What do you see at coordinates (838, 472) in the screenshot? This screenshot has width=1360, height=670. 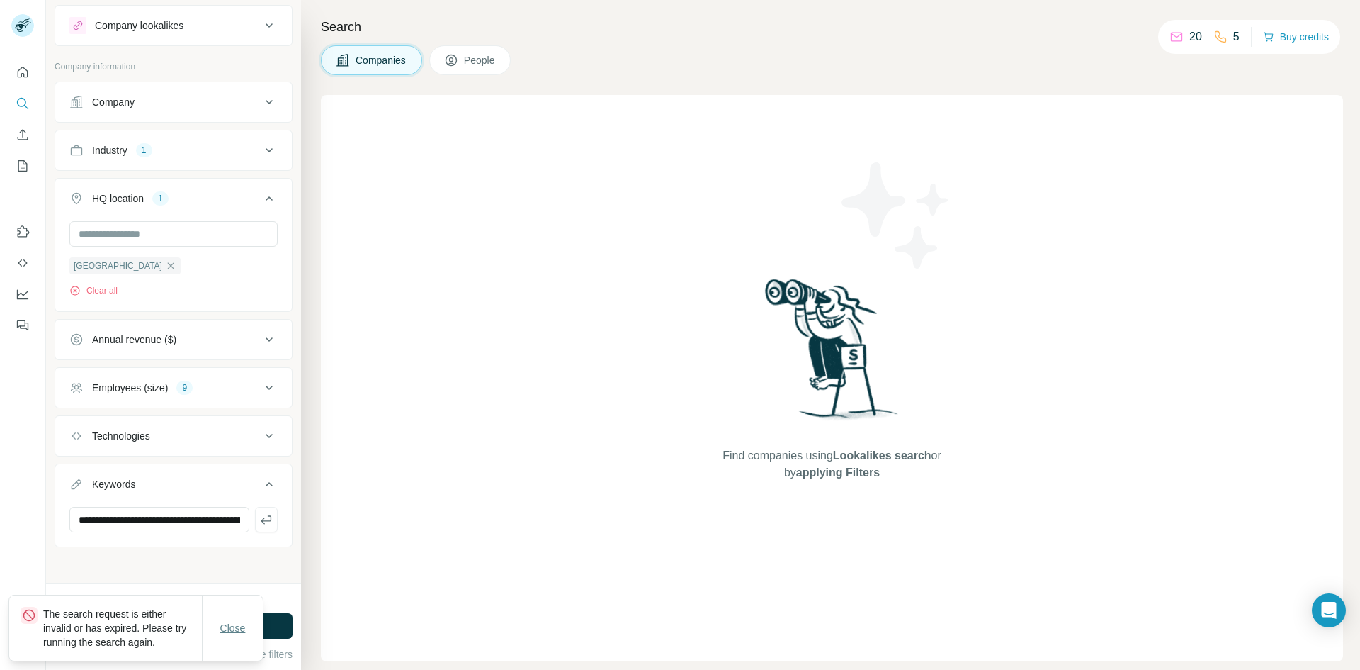 I see `span: applying Filters` at bounding box center [838, 472].